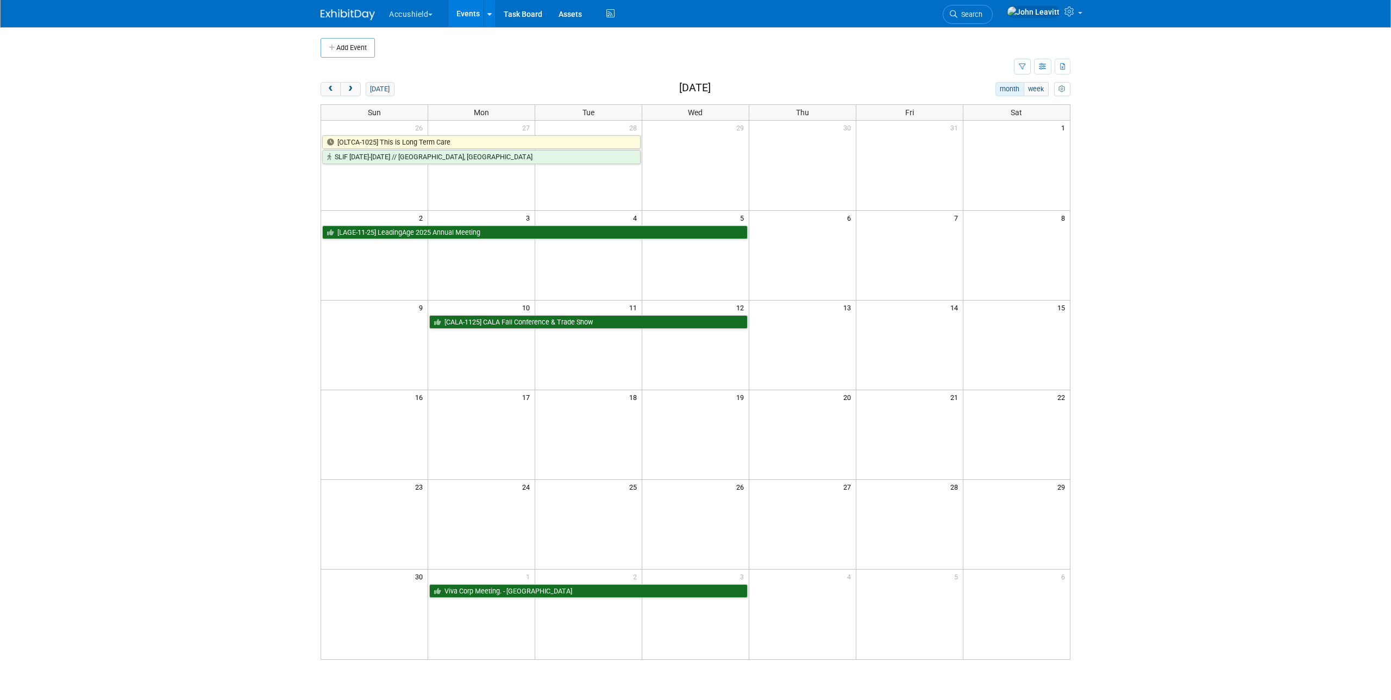 The height and width of the screenshot is (700, 1391). What do you see at coordinates (1034, 12) in the screenshot?
I see `img: John Leavitt` at bounding box center [1034, 12].